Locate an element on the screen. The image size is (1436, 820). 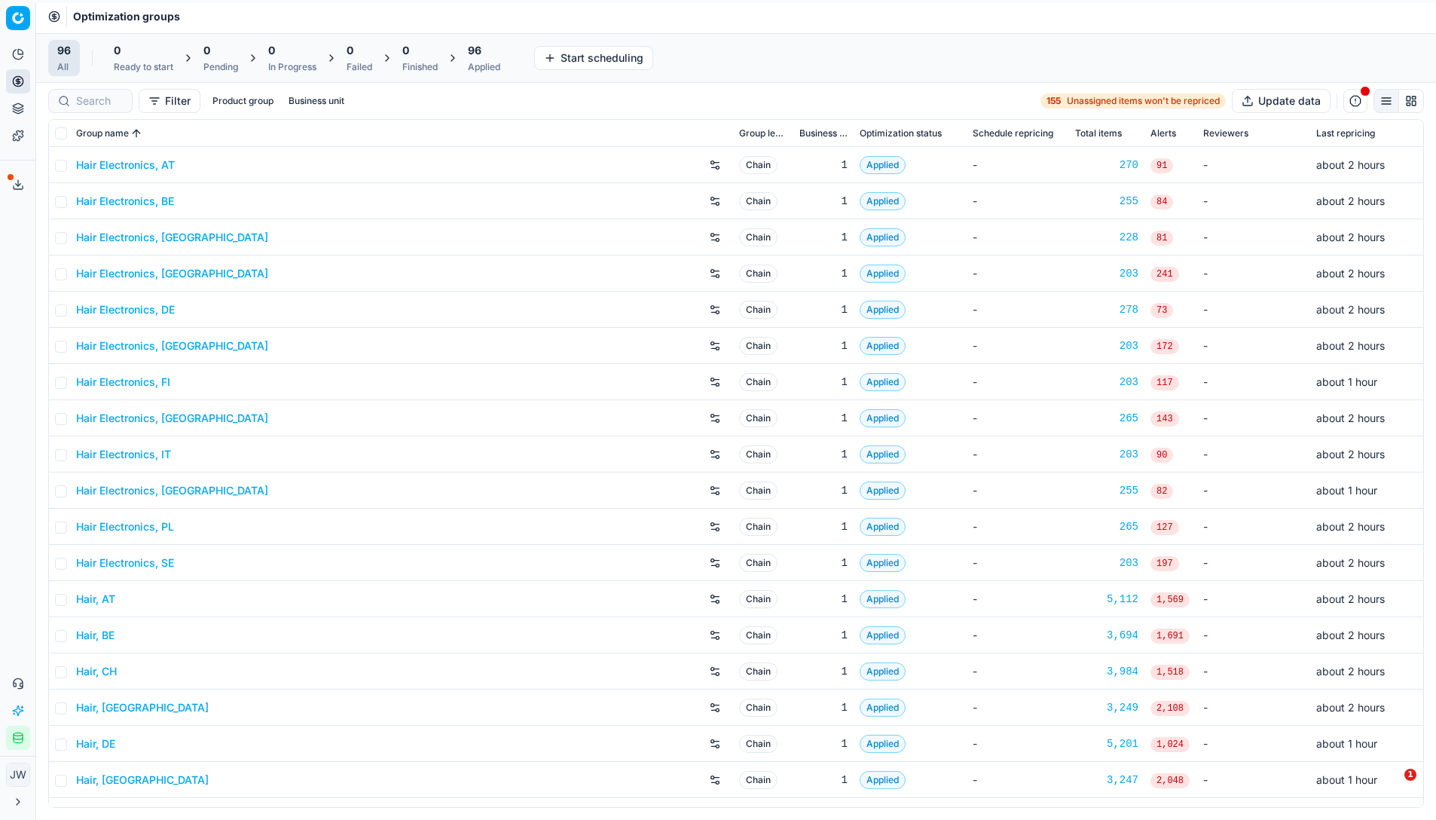
a: 155Unassigned items won't be repriced is located at coordinates (1133, 101).